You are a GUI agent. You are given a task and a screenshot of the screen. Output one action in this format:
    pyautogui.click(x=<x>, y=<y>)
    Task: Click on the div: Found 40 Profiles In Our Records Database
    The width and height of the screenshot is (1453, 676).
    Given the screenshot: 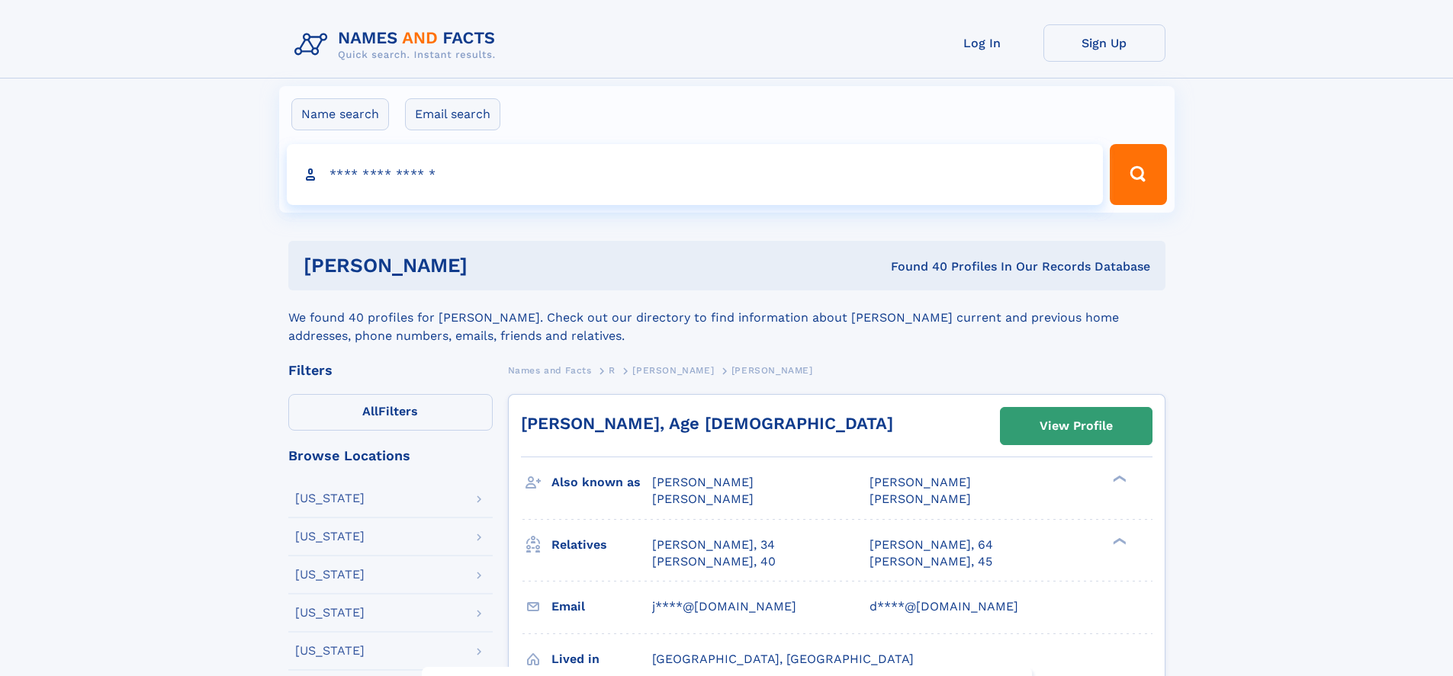 What is the action you would take?
    pyautogui.click(x=914, y=267)
    